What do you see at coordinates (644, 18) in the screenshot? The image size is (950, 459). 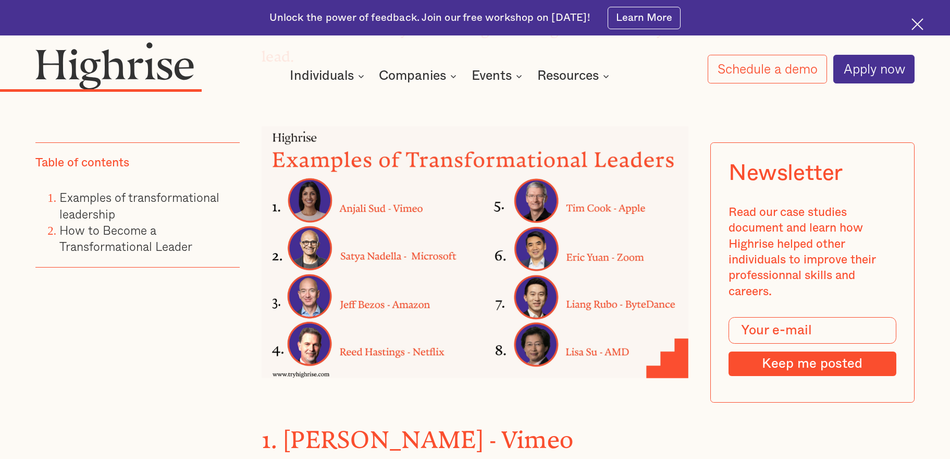 I see `a: Learn More` at bounding box center [644, 18].